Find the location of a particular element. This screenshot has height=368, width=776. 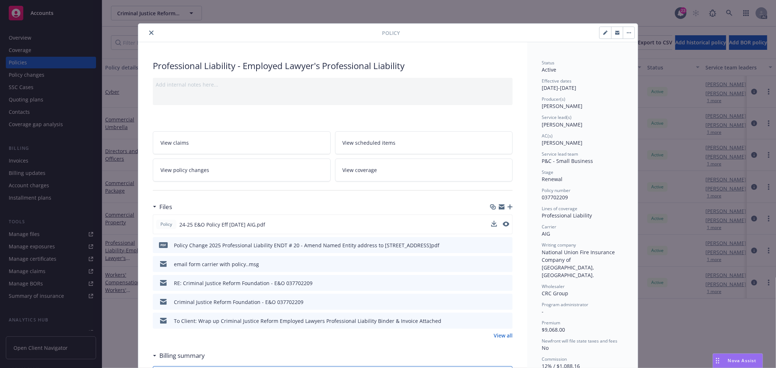

span: Producer(s) is located at coordinates (553, 99).